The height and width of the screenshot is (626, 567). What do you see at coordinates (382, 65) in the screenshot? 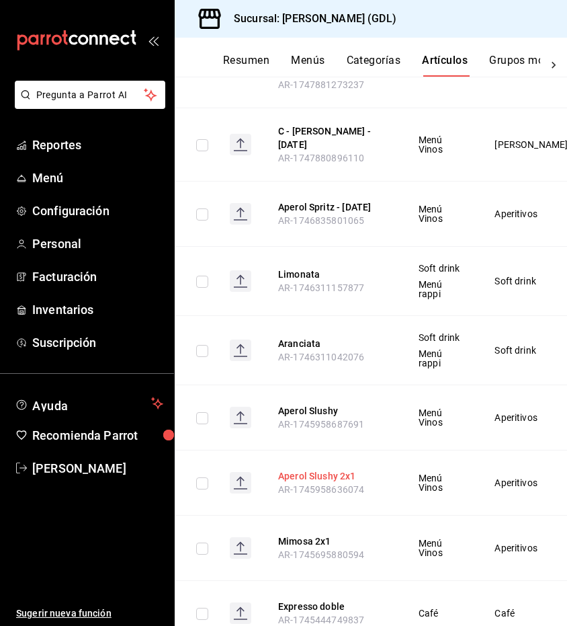
I see `div: navigation tabs` at bounding box center [382, 65].